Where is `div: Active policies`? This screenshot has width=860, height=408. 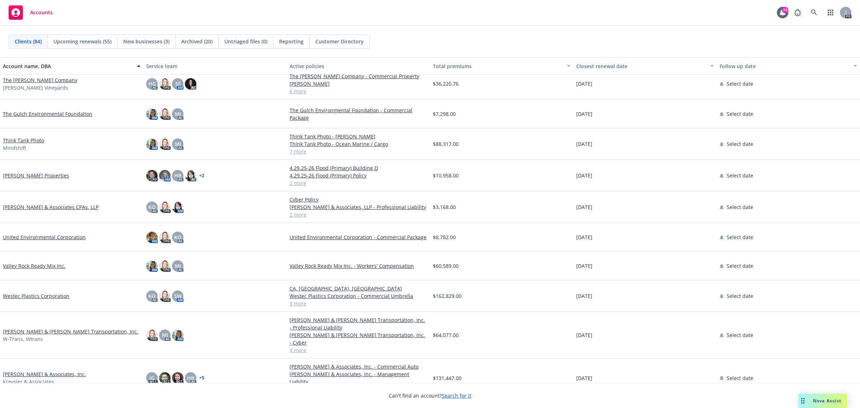 div: Active policies is located at coordinates (358, 66).